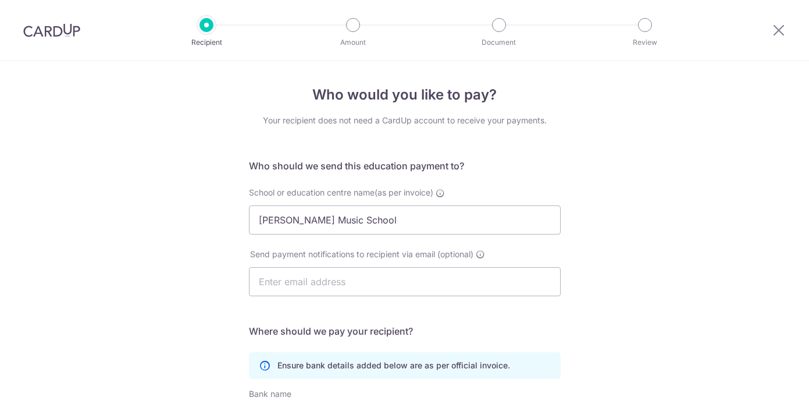 The image size is (809, 401). What do you see at coordinates (362, 254) in the screenshot?
I see `span: Send payment notifications to recipient via email (optional)` at bounding box center [362, 254].